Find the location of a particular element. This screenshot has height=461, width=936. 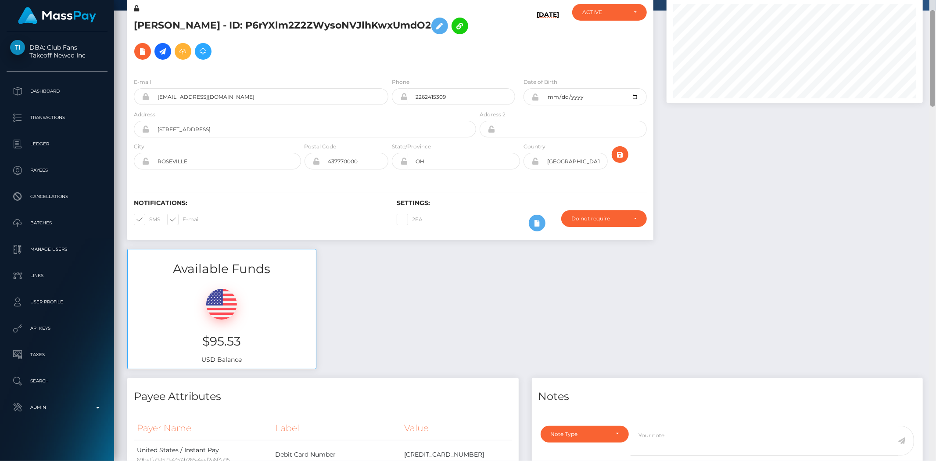

label: City is located at coordinates (139, 147).